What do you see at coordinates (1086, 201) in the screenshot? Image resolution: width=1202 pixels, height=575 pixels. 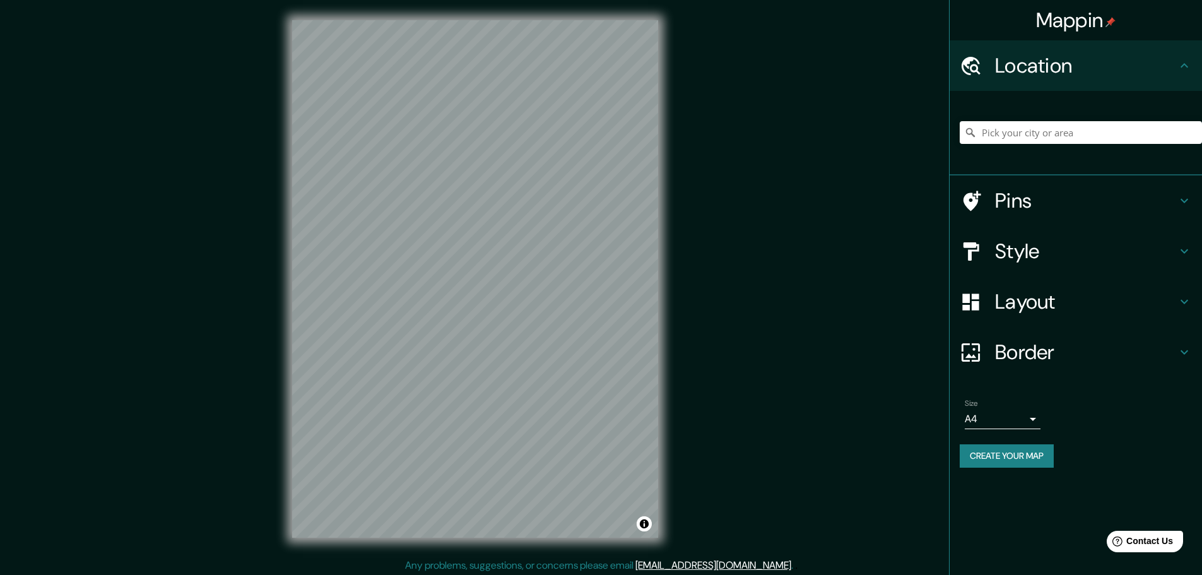 I see `h4: Pins` at bounding box center [1086, 201].